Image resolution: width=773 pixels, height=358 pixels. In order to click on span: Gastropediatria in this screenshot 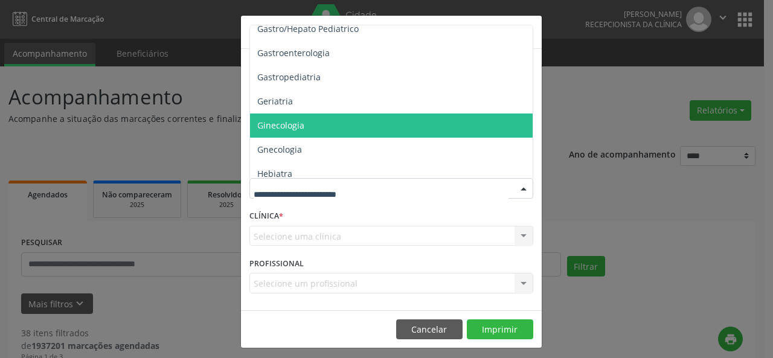, I will do `click(289, 77)`.